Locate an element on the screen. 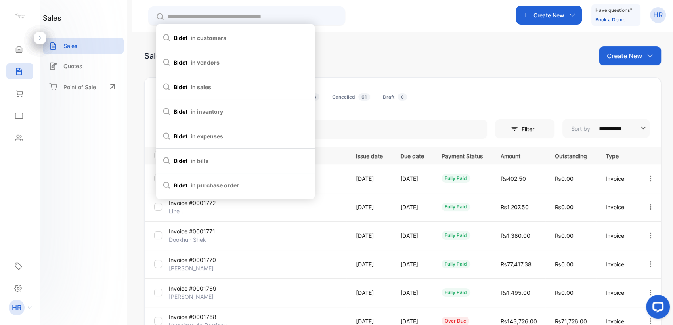  a: Quotes is located at coordinates (83, 66).